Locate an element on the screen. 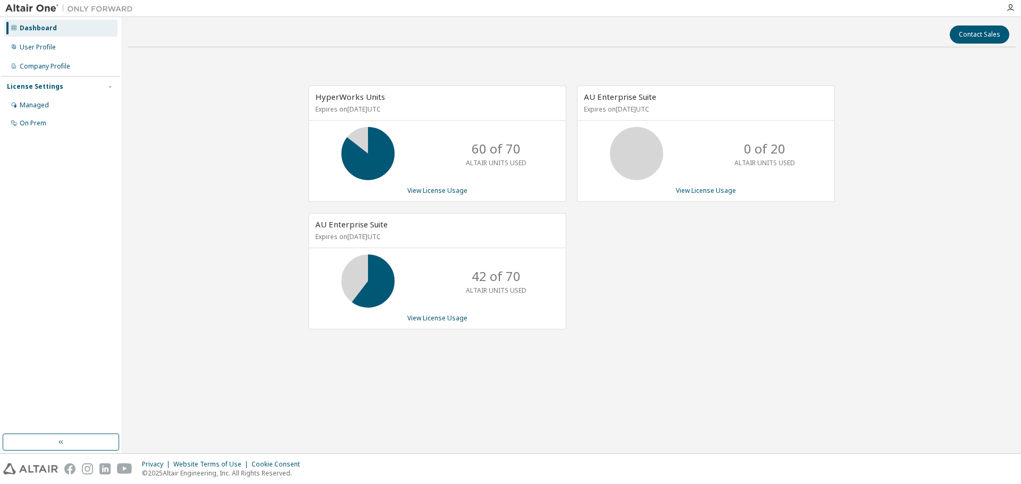  div: License Settings is located at coordinates (35, 87).